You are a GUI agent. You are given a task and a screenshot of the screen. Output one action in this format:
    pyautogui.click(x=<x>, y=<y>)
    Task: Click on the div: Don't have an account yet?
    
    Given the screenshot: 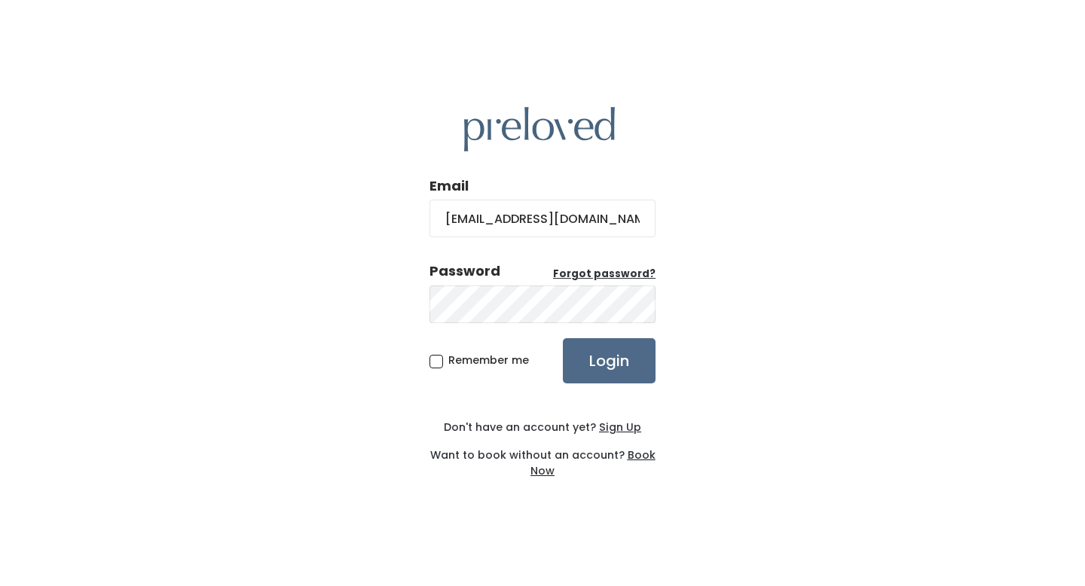 What is the action you would take?
    pyautogui.click(x=542, y=427)
    